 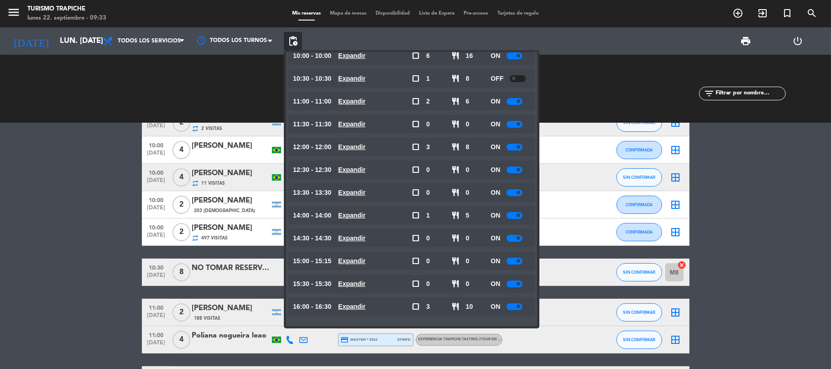 I want to click on span: 11:30 - 11:30, so click(x=312, y=124).